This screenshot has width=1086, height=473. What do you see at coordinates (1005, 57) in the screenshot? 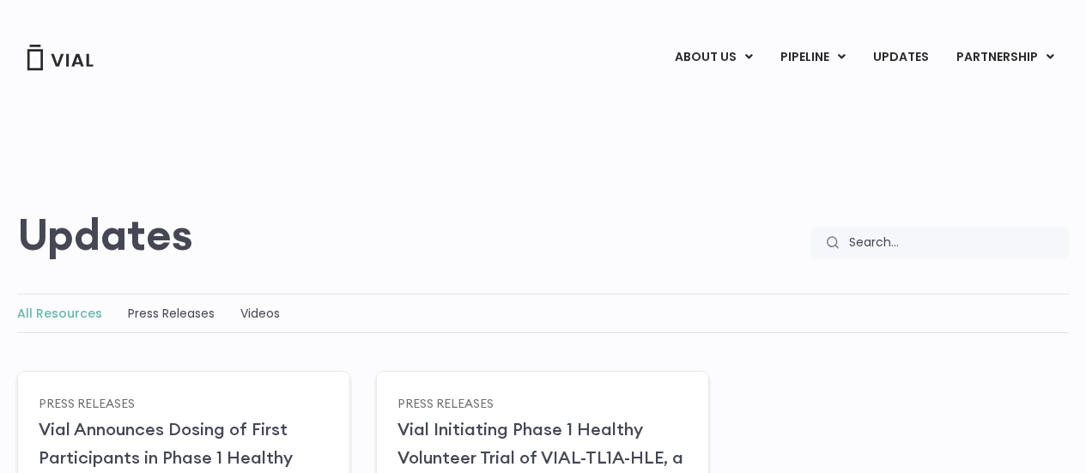
I see `a: PARTNERSHIPMenu Toggle` at bounding box center [1005, 57].